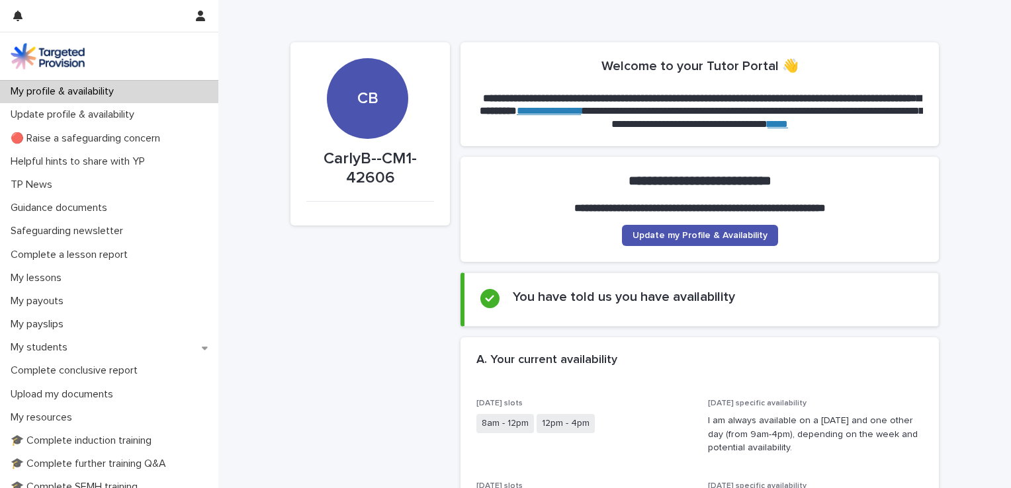 The width and height of the screenshot is (1011, 488). Describe the element at coordinates (48, 56) in the screenshot. I see `img: M5nRWzHhSzIhMunXDL62` at that location.